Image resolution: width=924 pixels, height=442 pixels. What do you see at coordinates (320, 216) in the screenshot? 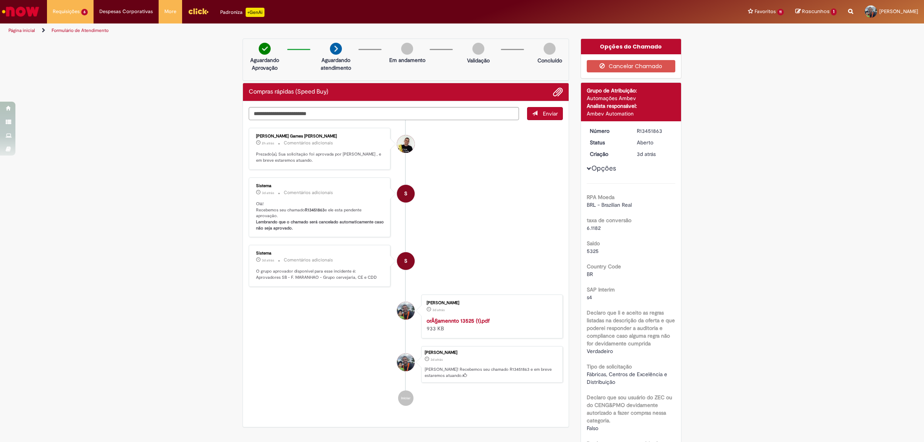
I see `p: Olá! Recebemos seu chamado e ele esta pendente aprovação.` at bounding box center [320, 216].